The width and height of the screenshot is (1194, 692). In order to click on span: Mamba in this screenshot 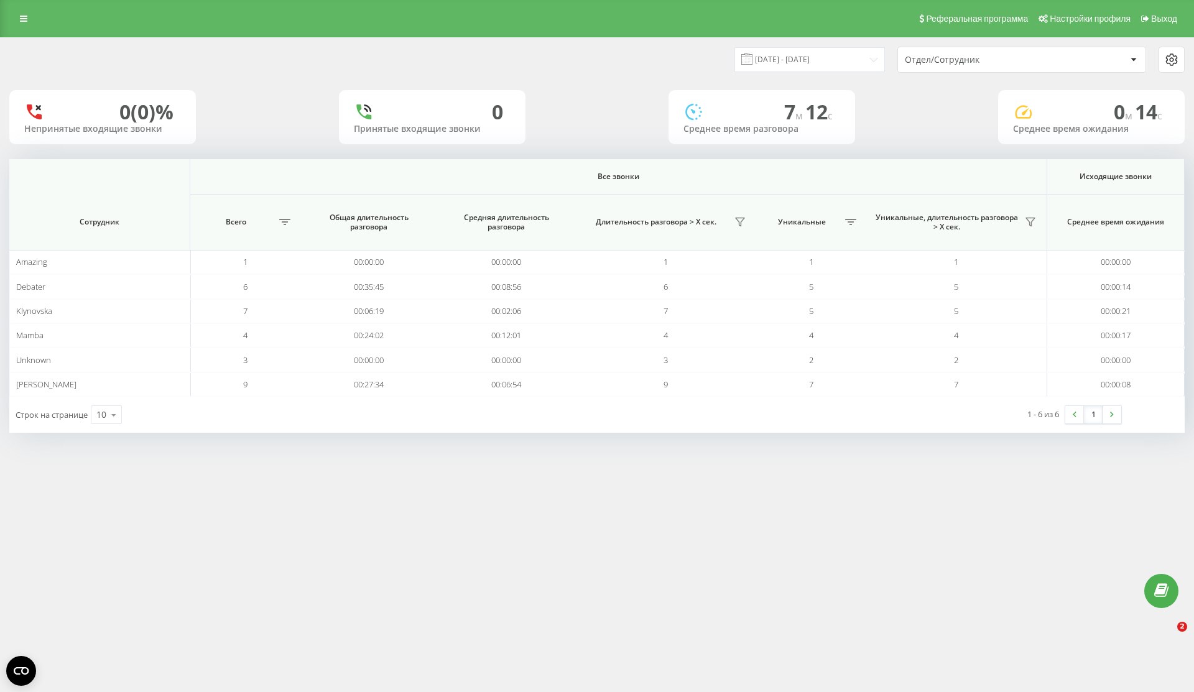, I will do `click(30, 335)`.